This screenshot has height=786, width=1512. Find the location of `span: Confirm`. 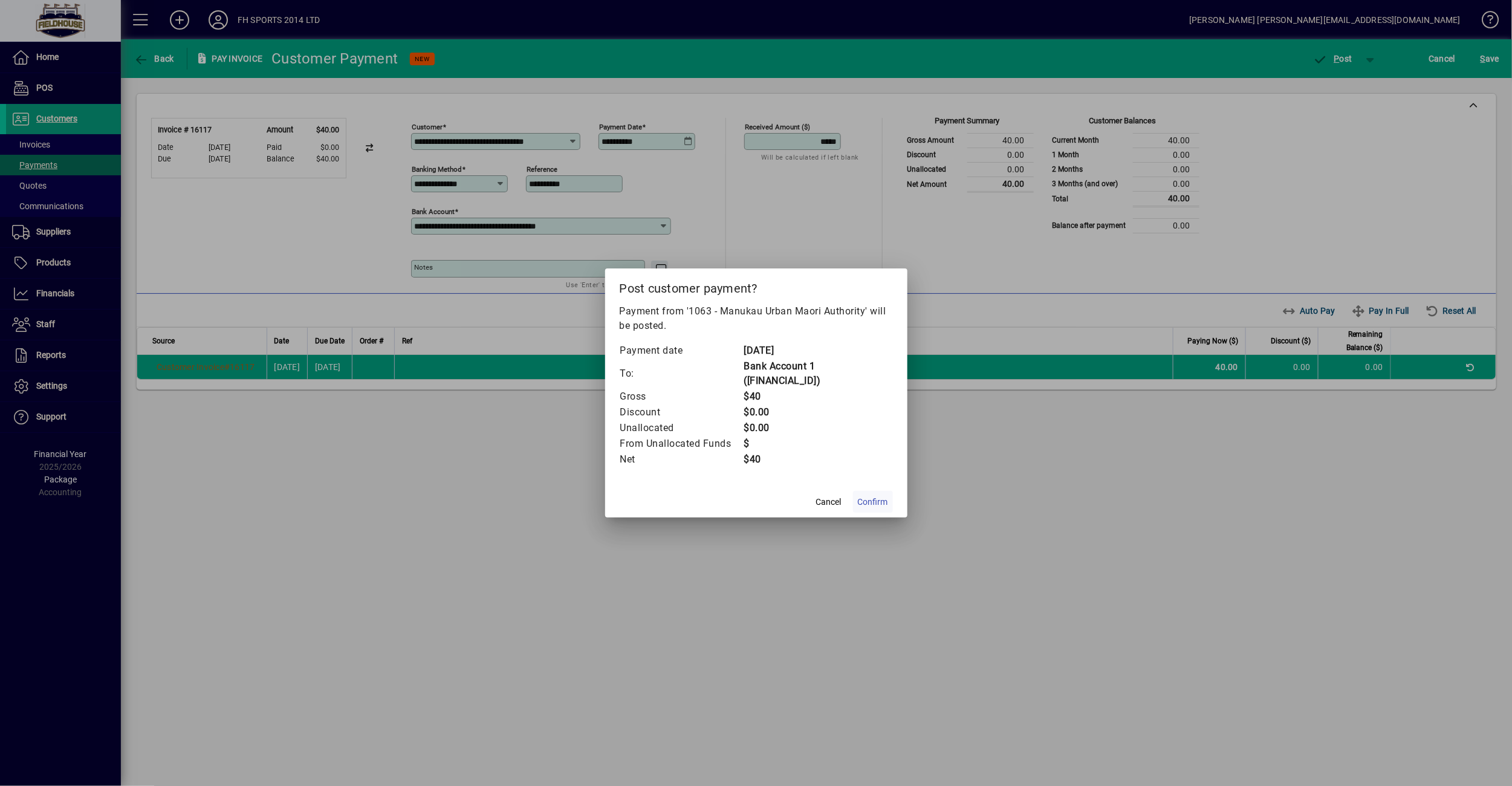

span: Confirm is located at coordinates (873, 502).